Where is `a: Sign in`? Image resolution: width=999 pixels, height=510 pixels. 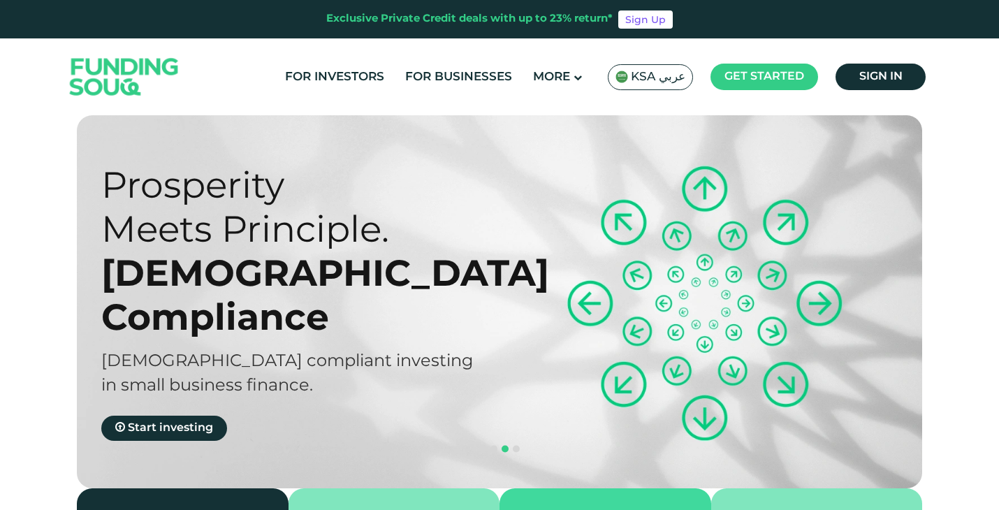
a: Sign in is located at coordinates (880, 77).